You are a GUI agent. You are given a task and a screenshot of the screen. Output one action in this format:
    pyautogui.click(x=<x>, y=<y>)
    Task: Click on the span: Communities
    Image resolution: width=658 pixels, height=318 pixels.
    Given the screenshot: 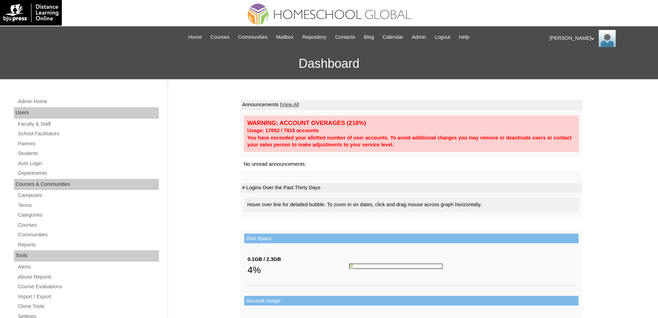 What is the action you would take?
    pyautogui.click(x=253, y=37)
    